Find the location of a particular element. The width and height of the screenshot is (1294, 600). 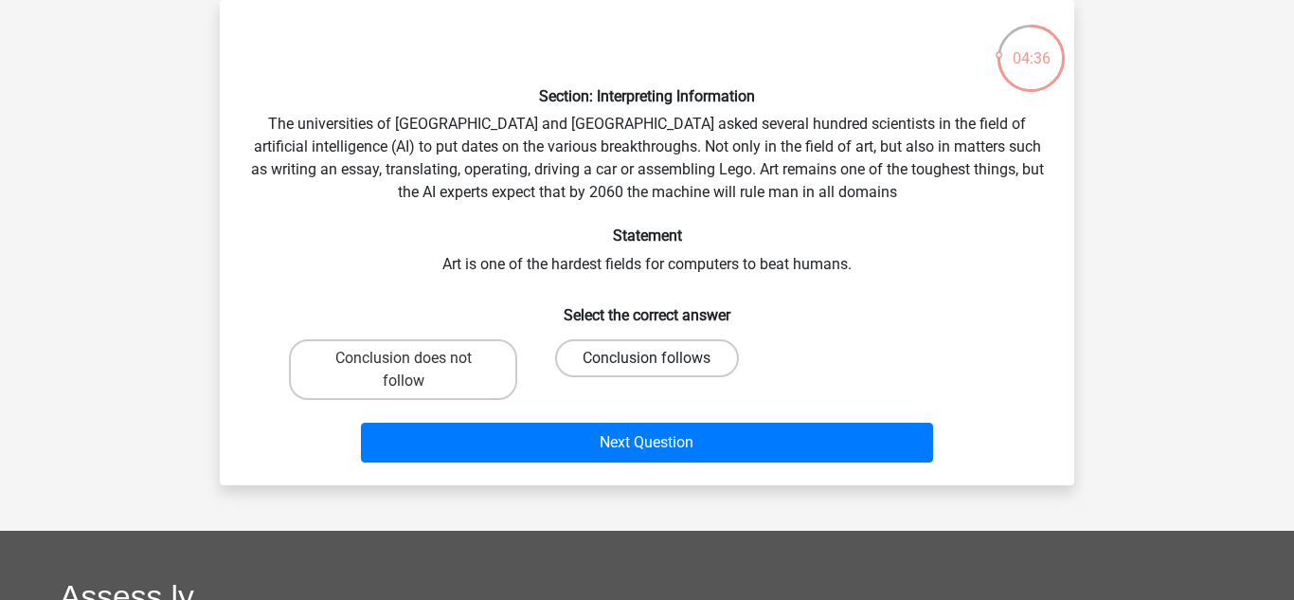

div: 04:36 is located at coordinates (1031, 46).